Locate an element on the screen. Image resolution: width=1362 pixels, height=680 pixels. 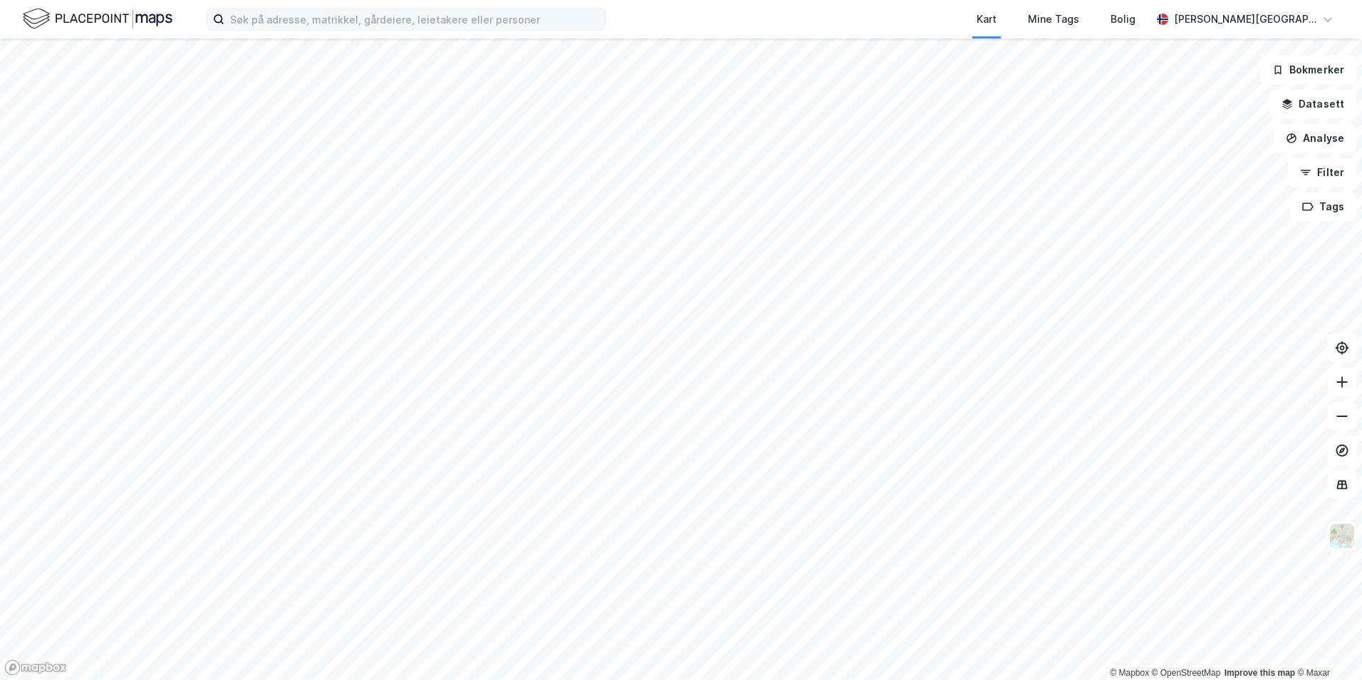
button: Filter is located at coordinates (1322, 172).